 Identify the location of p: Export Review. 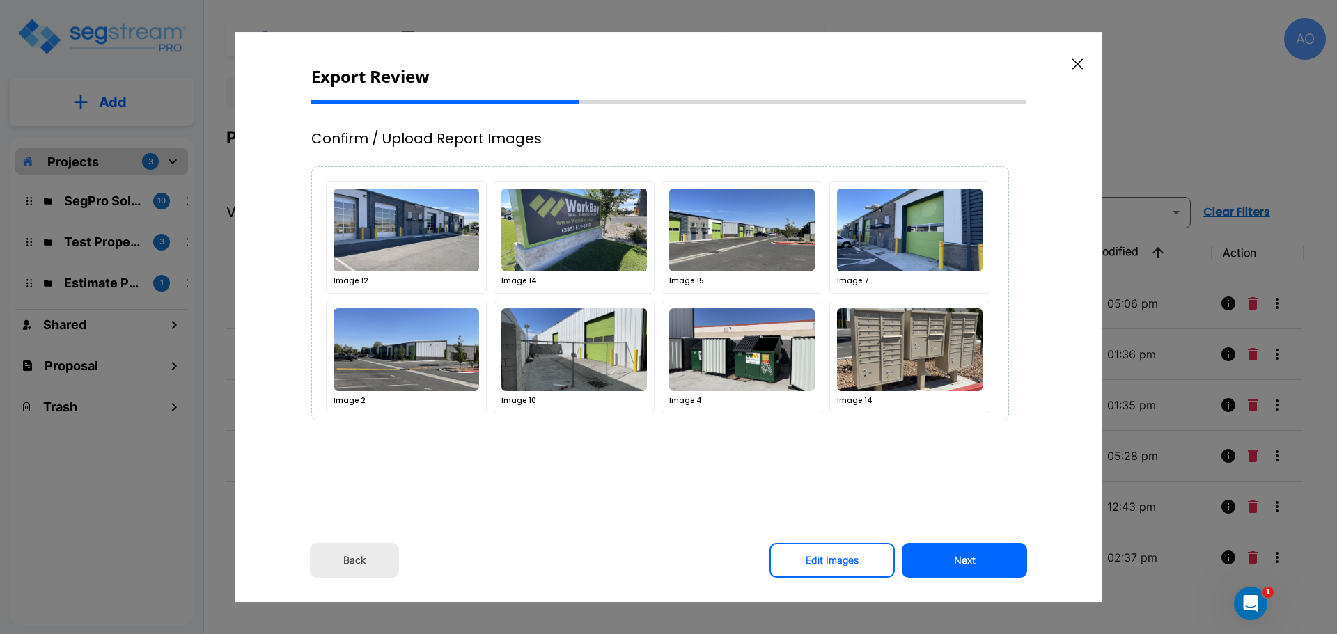
(668, 76).